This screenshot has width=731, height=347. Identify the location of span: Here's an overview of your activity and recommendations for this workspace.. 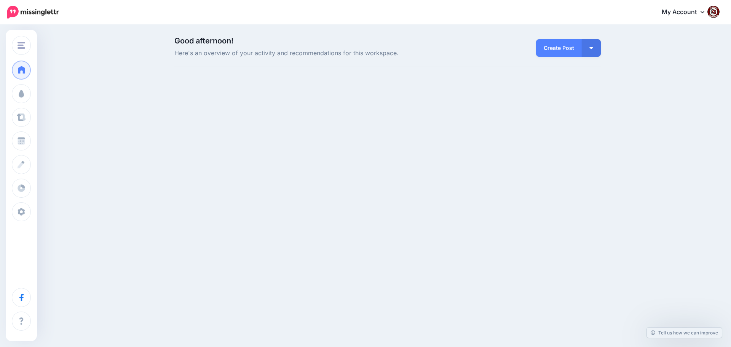
(314, 53).